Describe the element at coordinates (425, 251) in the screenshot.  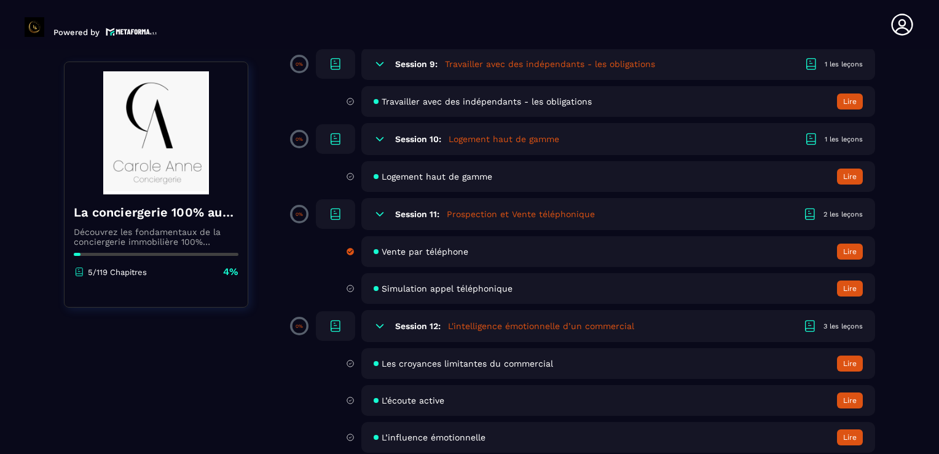
I see `span: Vente par téléphone` at that location.